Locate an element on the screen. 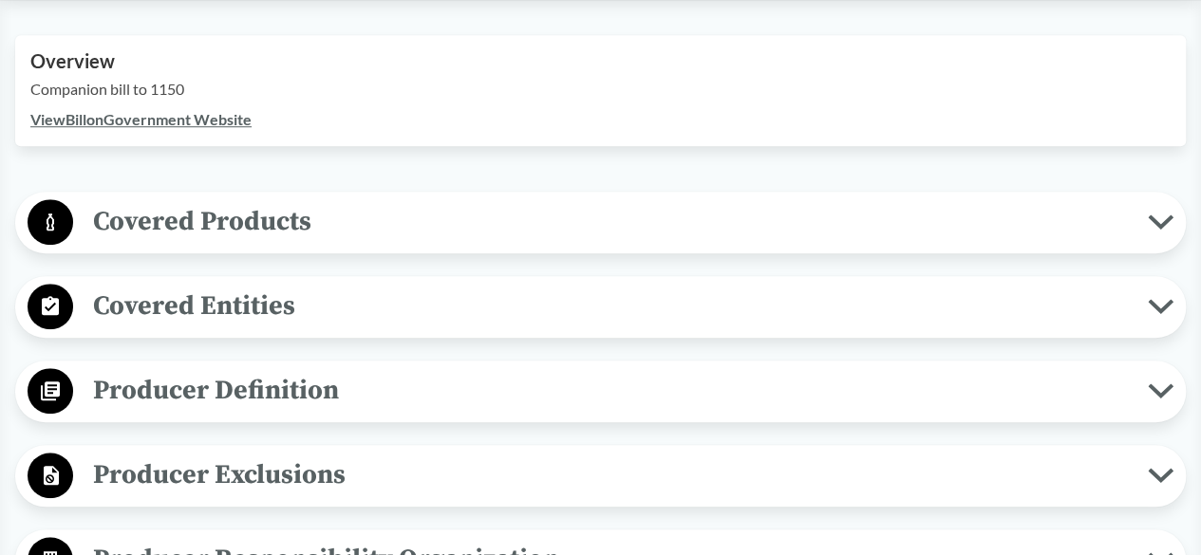 The image size is (1201, 555). button: Producer Definition is located at coordinates (600, 391).